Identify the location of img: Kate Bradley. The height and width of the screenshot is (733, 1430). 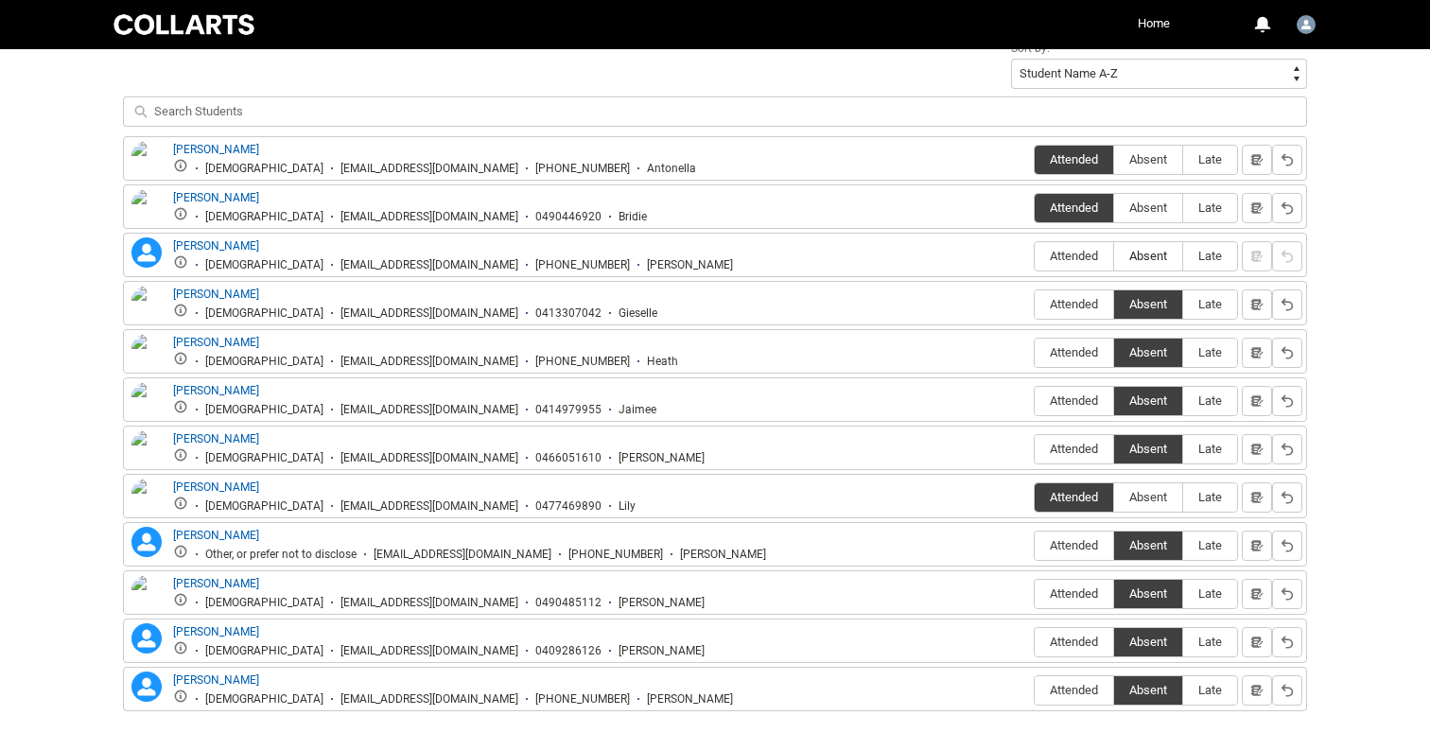
(147, 451).